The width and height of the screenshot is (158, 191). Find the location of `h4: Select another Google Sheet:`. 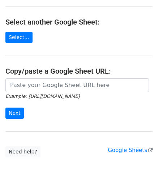

h4: Select another Google Sheet: is located at coordinates (79, 22).